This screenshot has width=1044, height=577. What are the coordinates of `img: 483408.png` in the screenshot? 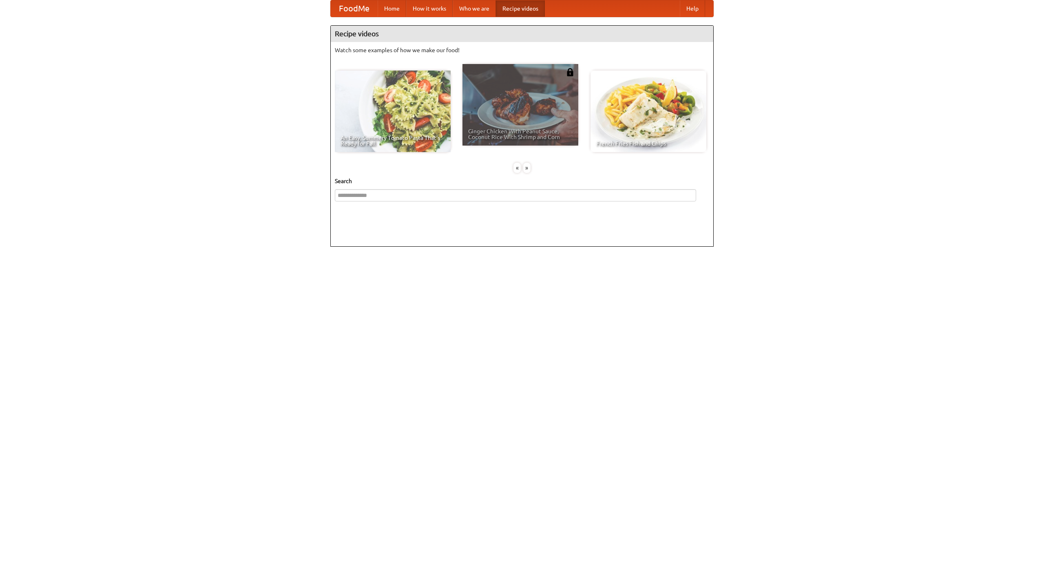 It's located at (570, 72).